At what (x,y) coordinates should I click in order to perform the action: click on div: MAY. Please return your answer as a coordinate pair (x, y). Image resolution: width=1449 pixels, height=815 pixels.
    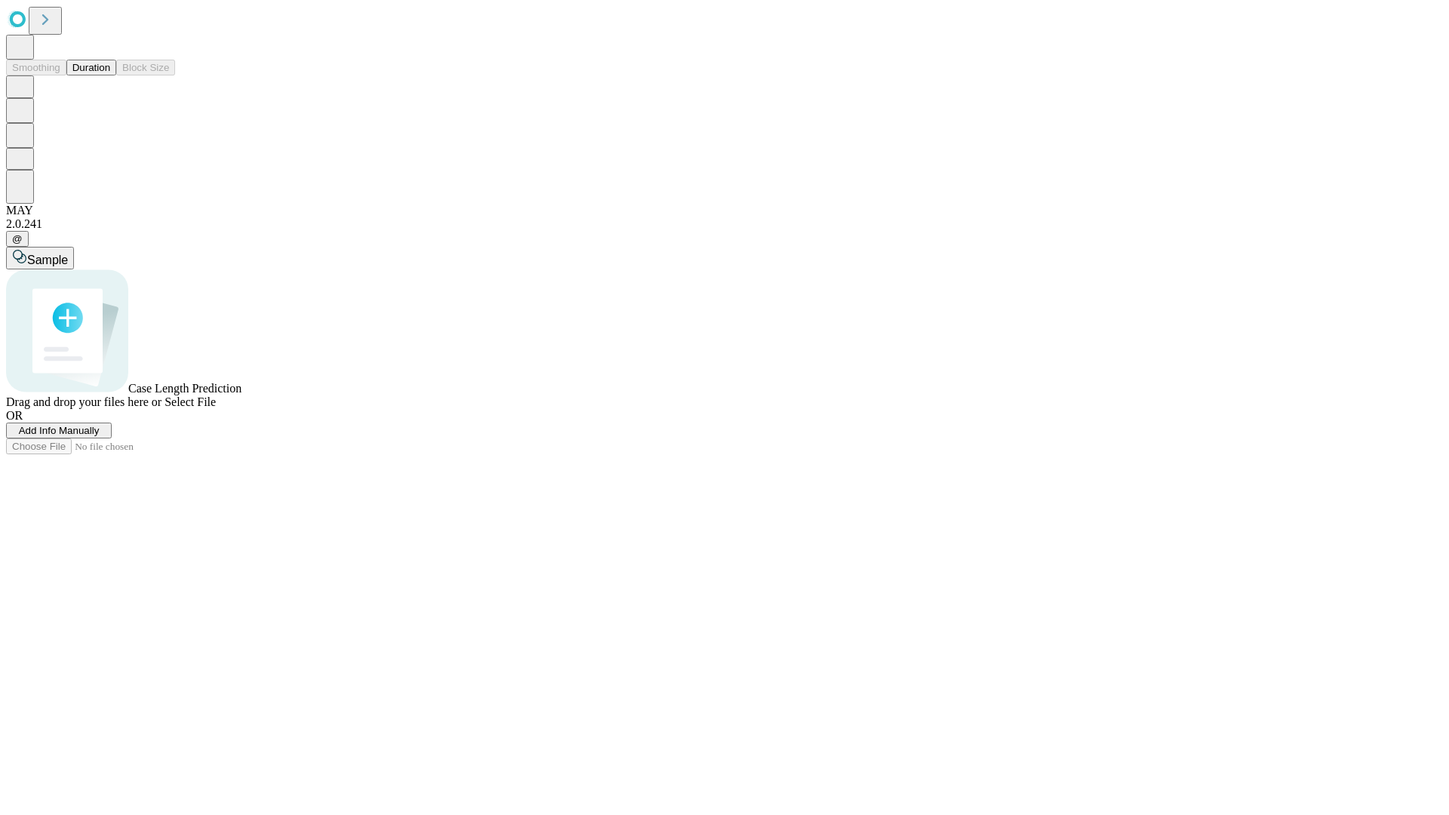
    Looking at the image, I should click on (725, 211).